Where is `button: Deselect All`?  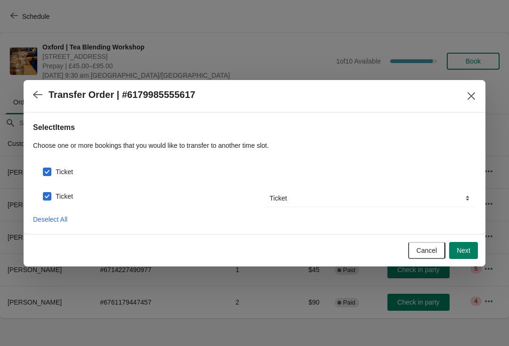
button: Deselect All is located at coordinates (50, 220).